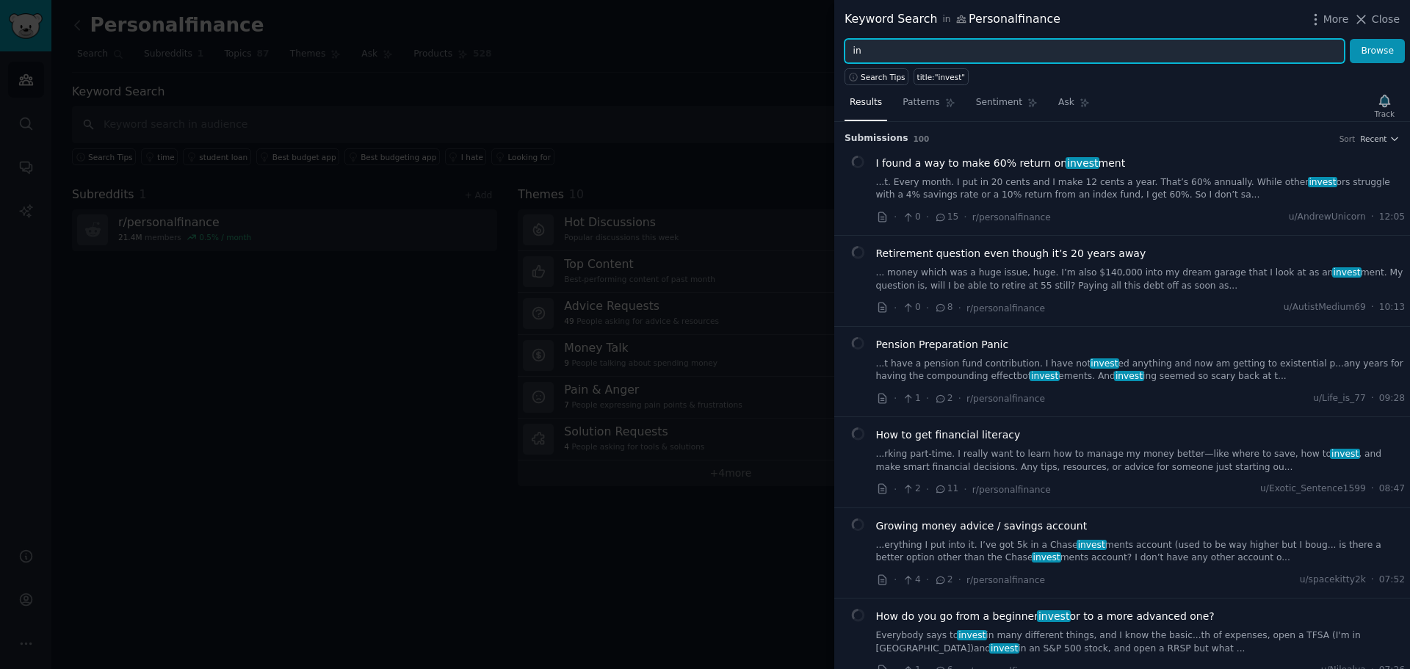 The width and height of the screenshot is (1410, 669). I want to click on a: ...erything I put into it. I’ve got 5k in a Chaseinvestments account (used to be way higher but I..., so click(1141, 552).